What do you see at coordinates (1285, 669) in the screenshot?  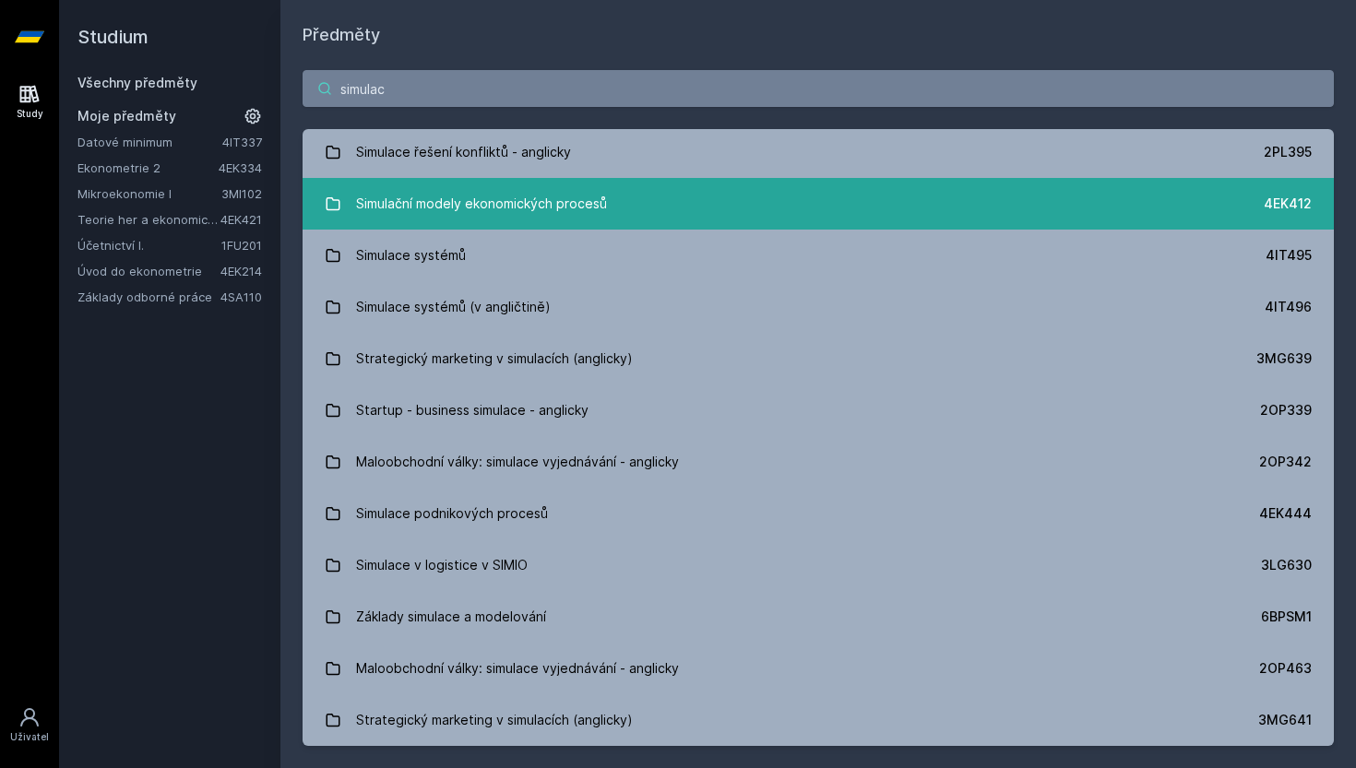 I see `div: 2OP463` at bounding box center [1285, 669].